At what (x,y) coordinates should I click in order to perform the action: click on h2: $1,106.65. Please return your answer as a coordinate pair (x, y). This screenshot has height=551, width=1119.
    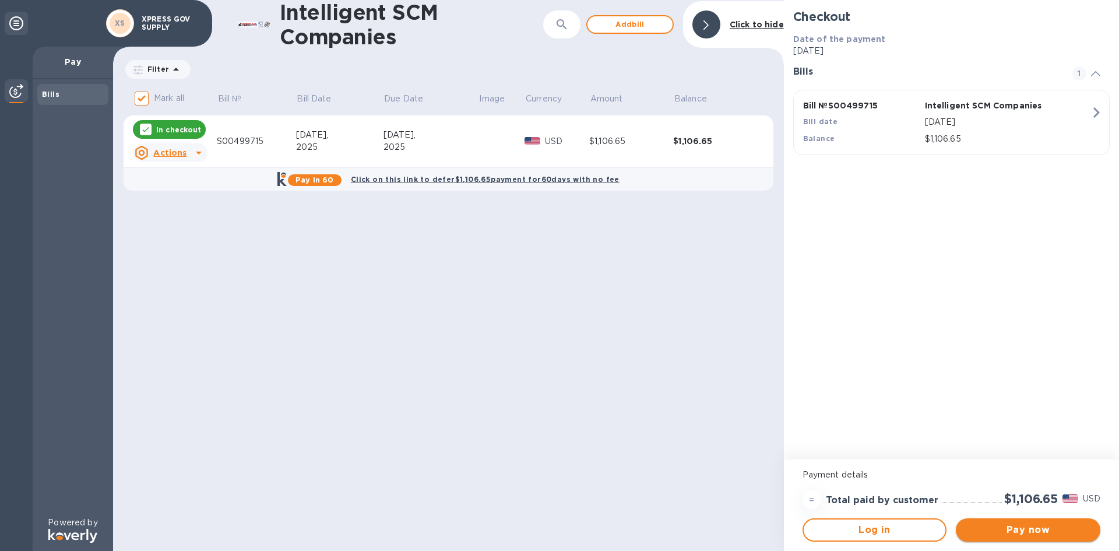
    Looking at the image, I should click on (1031, 498).